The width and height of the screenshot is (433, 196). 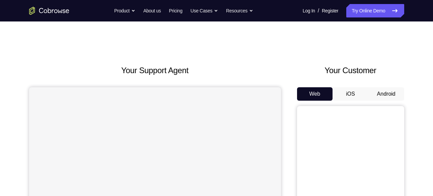 I want to click on a: Register, so click(x=330, y=11).